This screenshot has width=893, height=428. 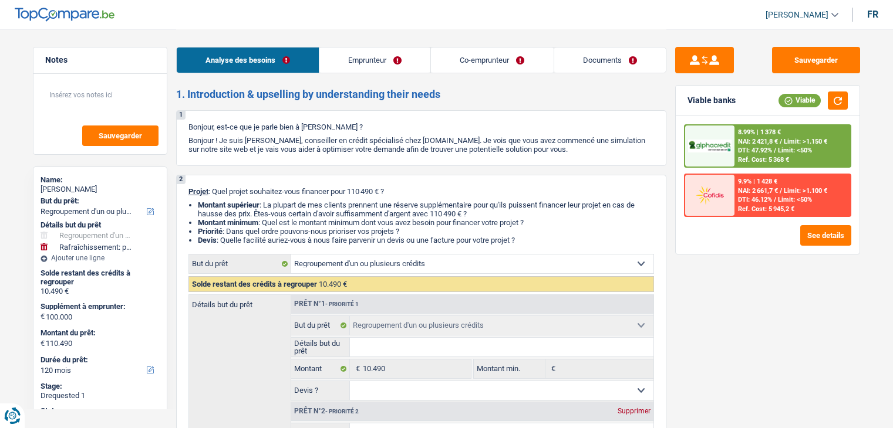 What do you see at coordinates (766, 209) in the screenshot?
I see `div: Ref. Cost: 5 945,2 €` at bounding box center [766, 209].